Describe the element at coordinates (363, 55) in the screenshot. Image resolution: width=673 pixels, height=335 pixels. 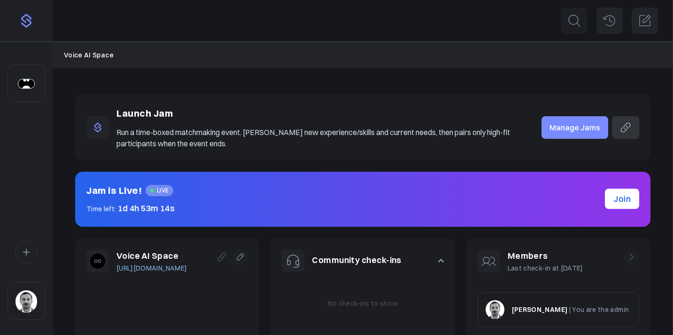
I see `nav: Breadcrumb` at that location.